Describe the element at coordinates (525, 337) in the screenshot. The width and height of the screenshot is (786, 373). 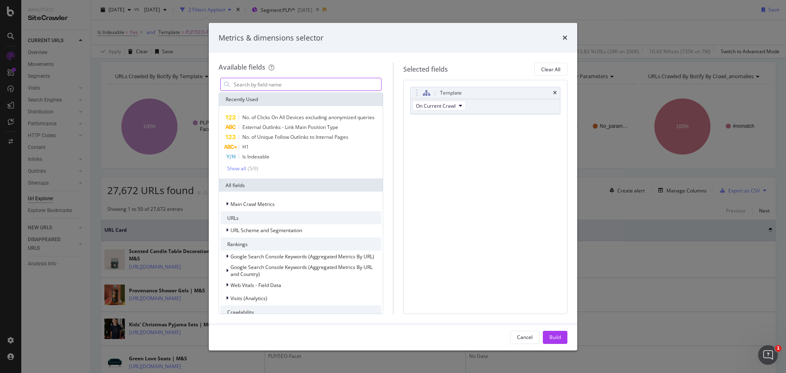
I see `div: Cancel` at that location.